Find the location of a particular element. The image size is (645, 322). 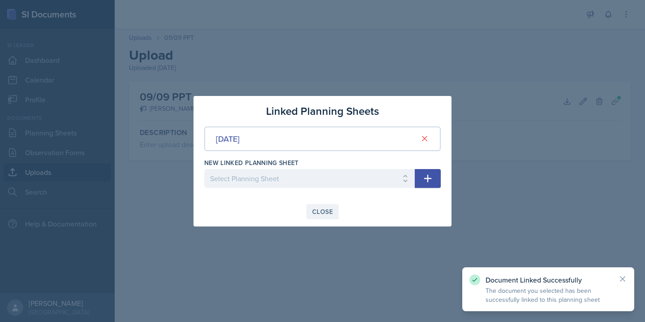

p: Document Linked Successfully is located at coordinates (548, 279).